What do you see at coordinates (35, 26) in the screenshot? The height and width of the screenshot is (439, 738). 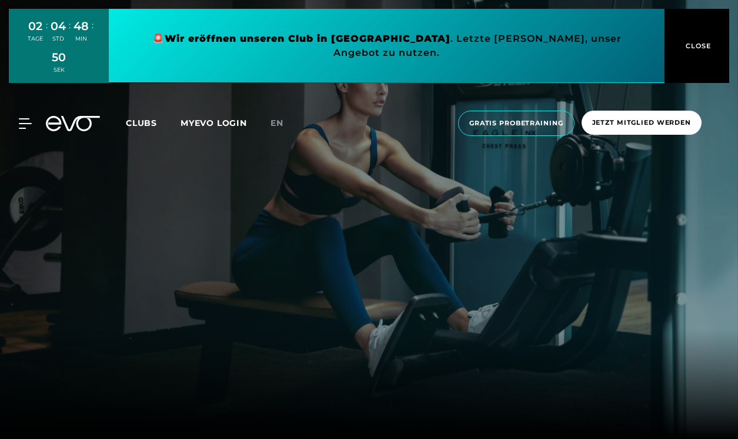 I see `div: 02` at bounding box center [35, 26].